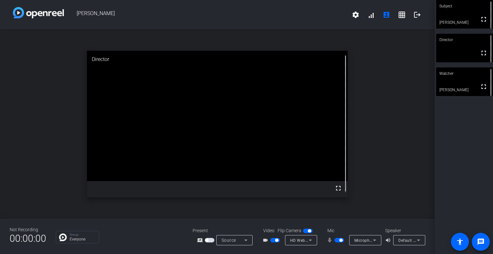 This screenshot has width=493, height=254. Describe the element at coordinates (267, 240) in the screenshot. I see `mat-icon: videocam_outline` at that location.